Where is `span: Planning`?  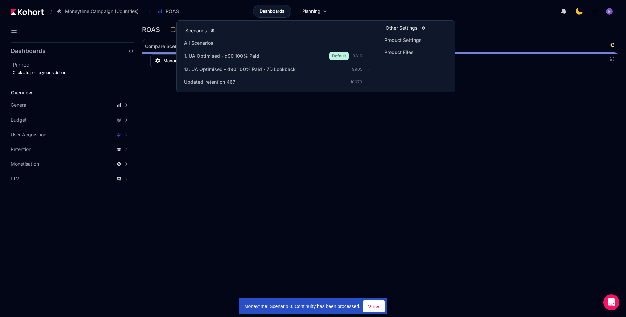 span: Planning is located at coordinates (311, 11).